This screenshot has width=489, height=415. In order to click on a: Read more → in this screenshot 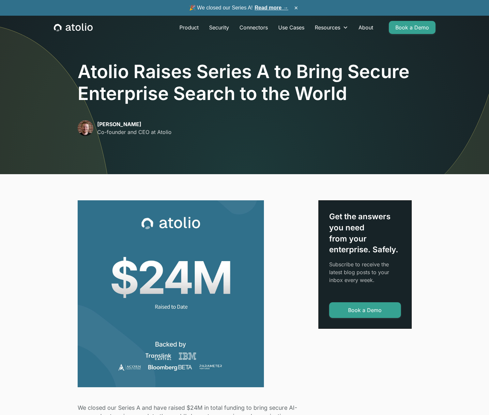, I will do `click(272, 8)`.